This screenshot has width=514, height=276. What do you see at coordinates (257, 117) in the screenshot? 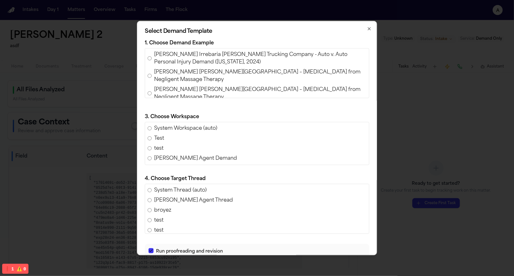
I see `p: 3. Choose Workspace` at bounding box center [257, 117].